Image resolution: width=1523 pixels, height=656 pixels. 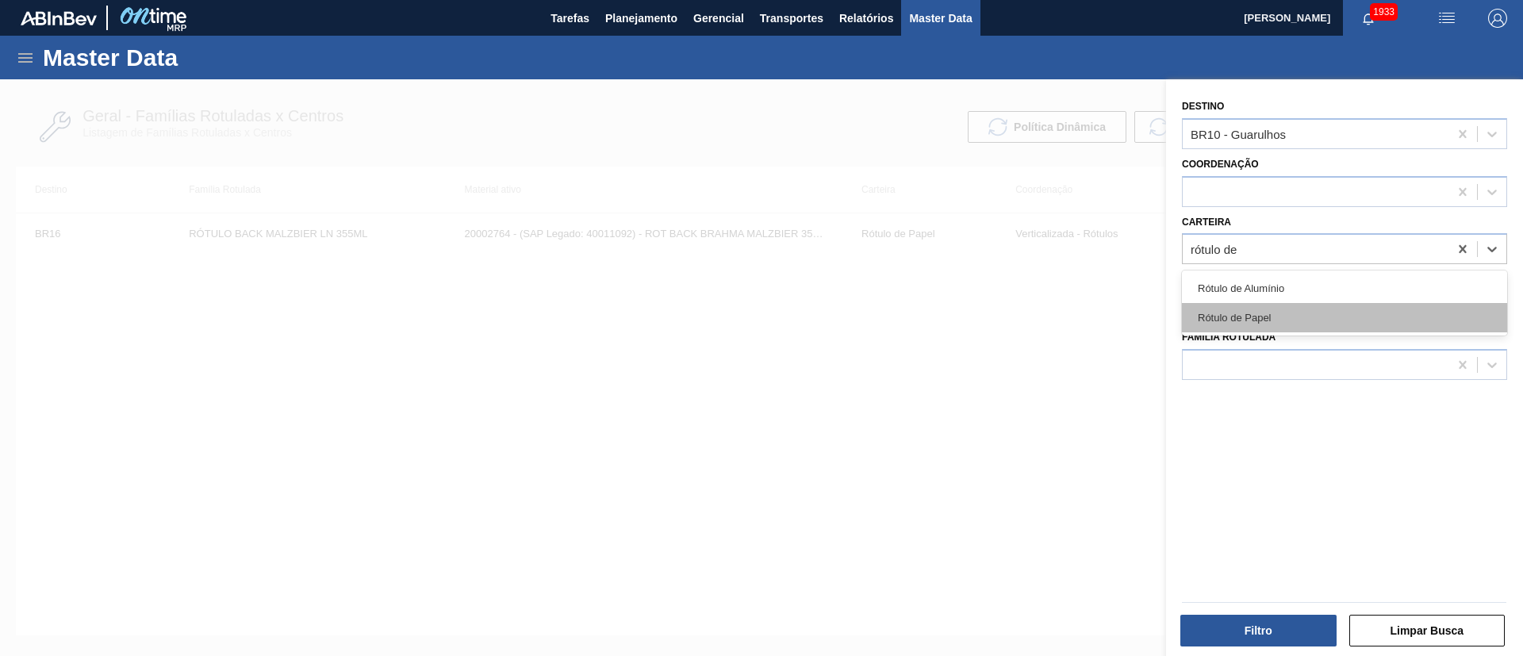 I want to click on img: userActions, so click(x=1447, y=18).